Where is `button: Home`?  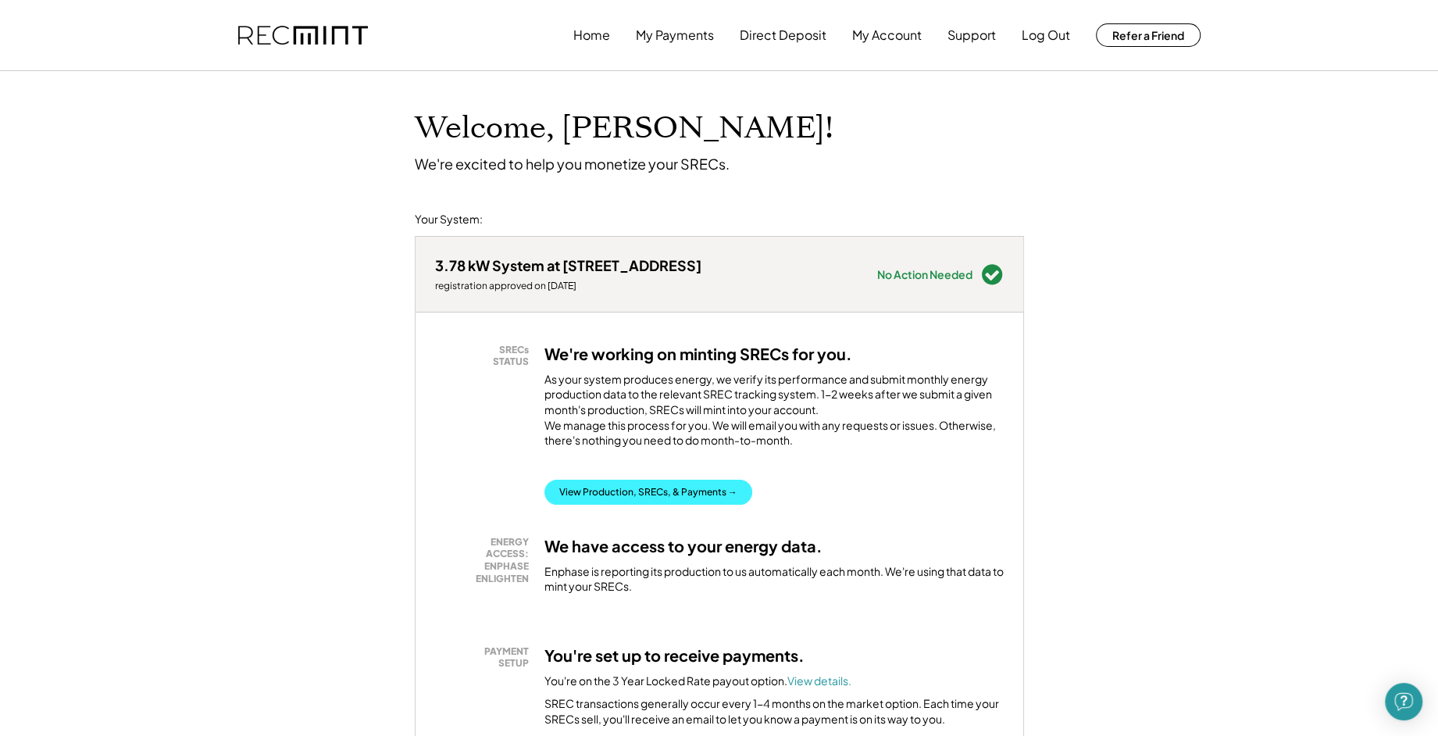
button: Home is located at coordinates (591, 35).